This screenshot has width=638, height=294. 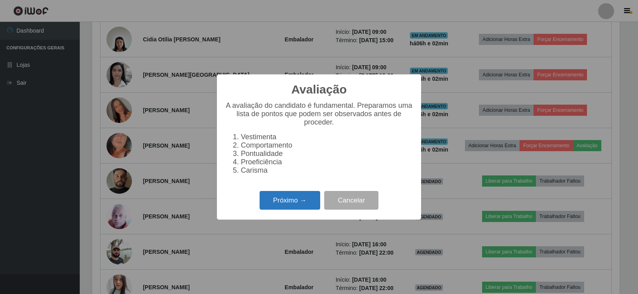 I want to click on button: Próximo →, so click(x=290, y=200).